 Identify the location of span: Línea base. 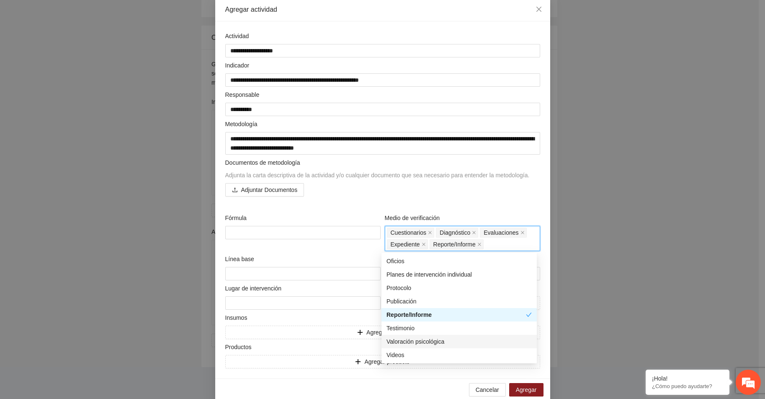
(241, 259).